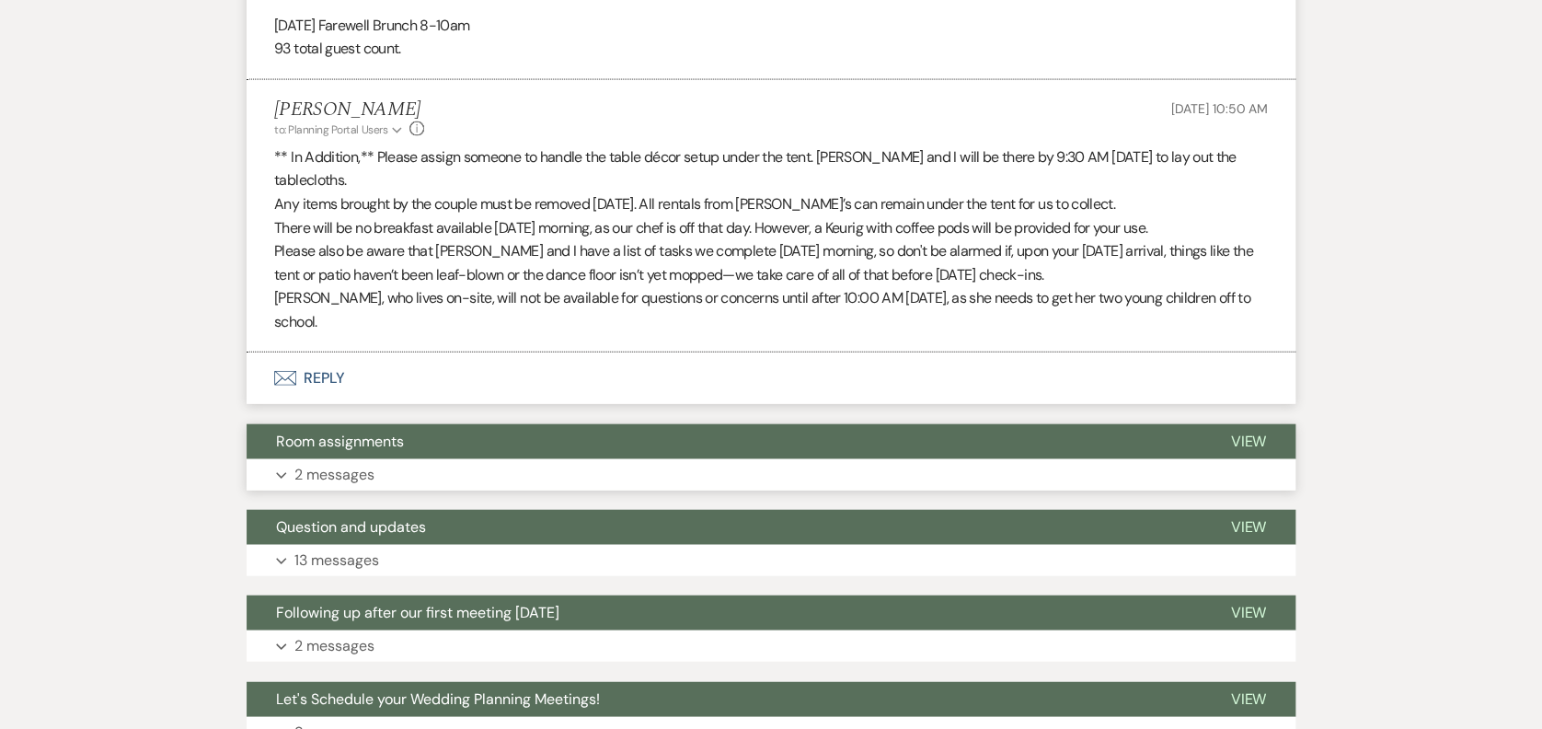 Image resolution: width=1542 pixels, height=729 pixels. What do you see at coordinates (330, 130) in the screenshot?
I see `span: to: Planning Portal Users` at bounding box center [330, 130].